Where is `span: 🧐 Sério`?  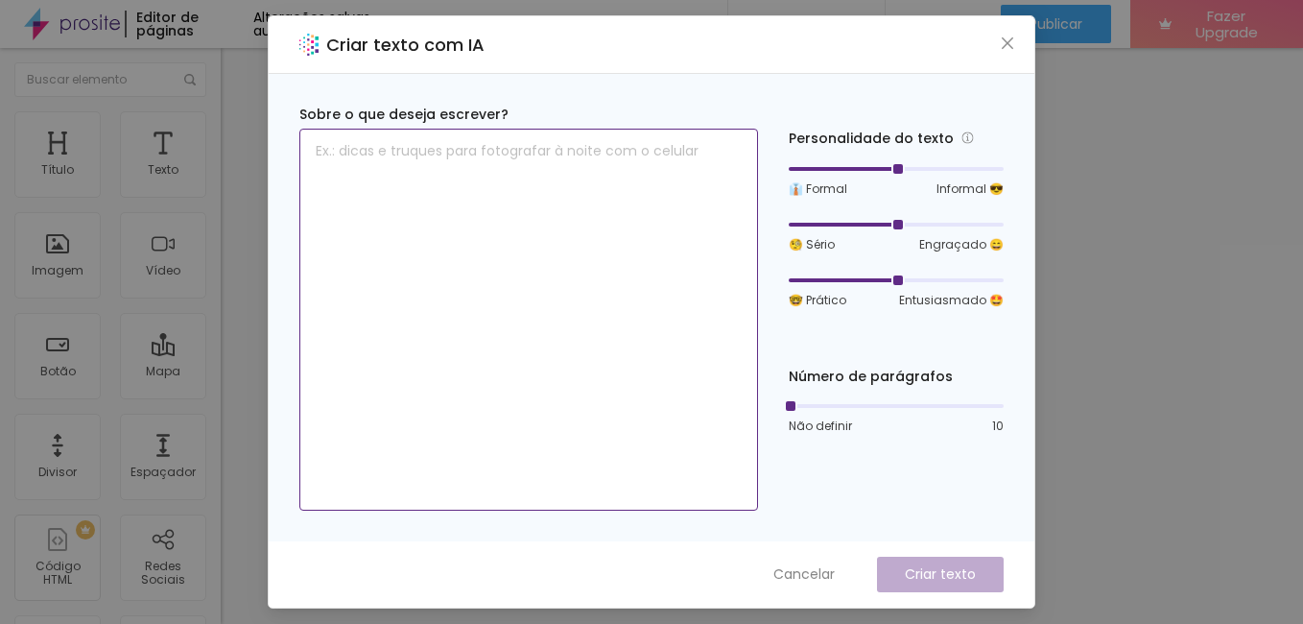 span: 🧐 Sério is located at coordinates (812, 245).